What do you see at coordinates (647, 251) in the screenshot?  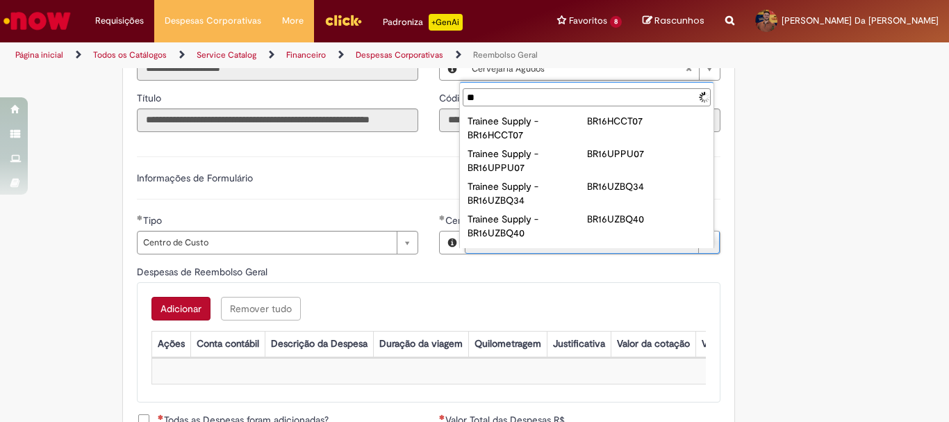 I see `div: BRTAHCCT07` at bounding box center [647, 251].